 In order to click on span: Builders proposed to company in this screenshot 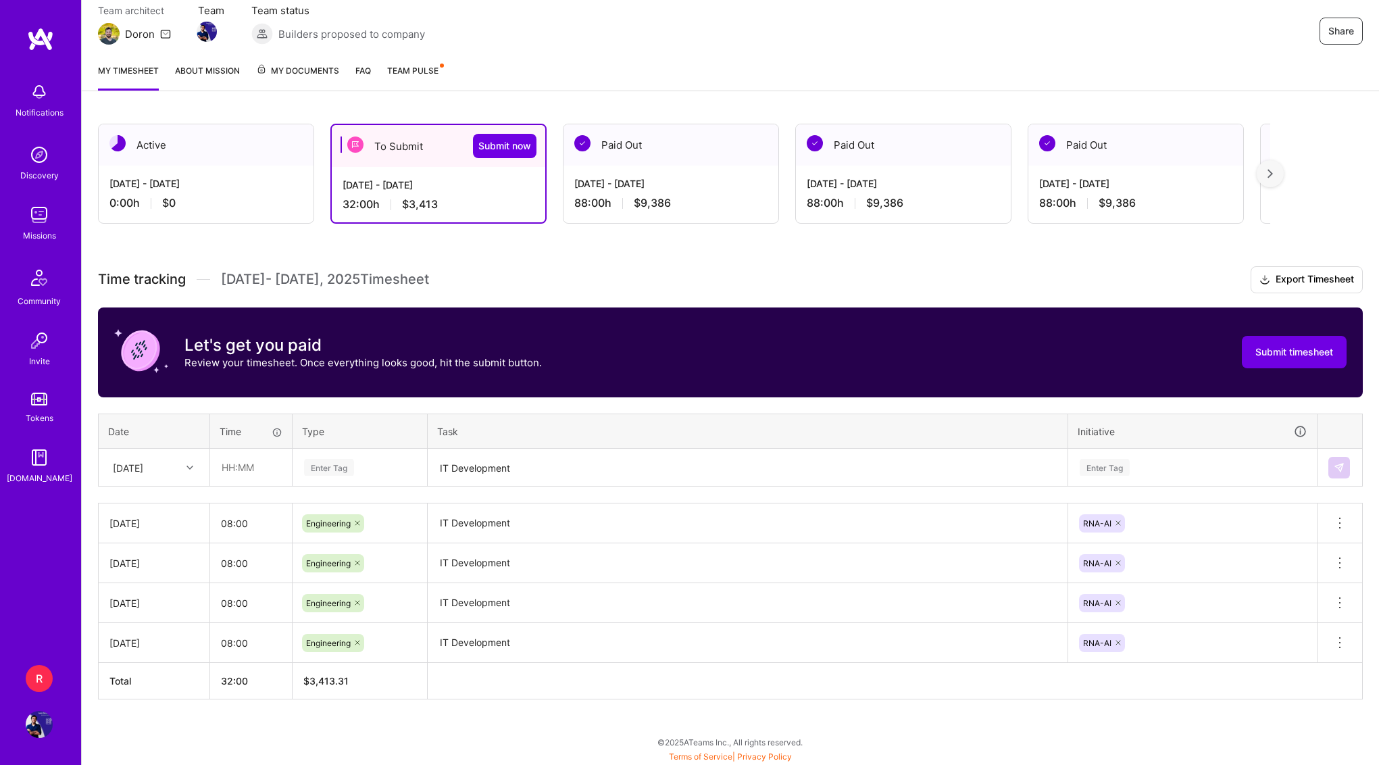, I will do `click(351, 34)`.